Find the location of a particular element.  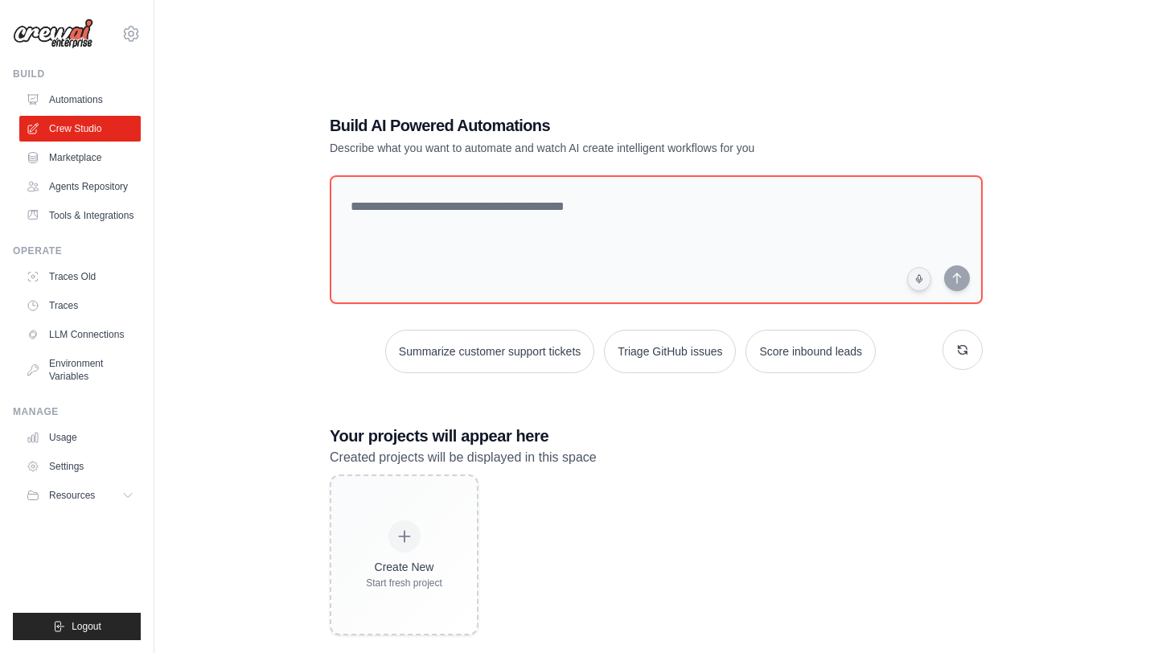

button: Get new suggestions is located at coordinates (963, 350).